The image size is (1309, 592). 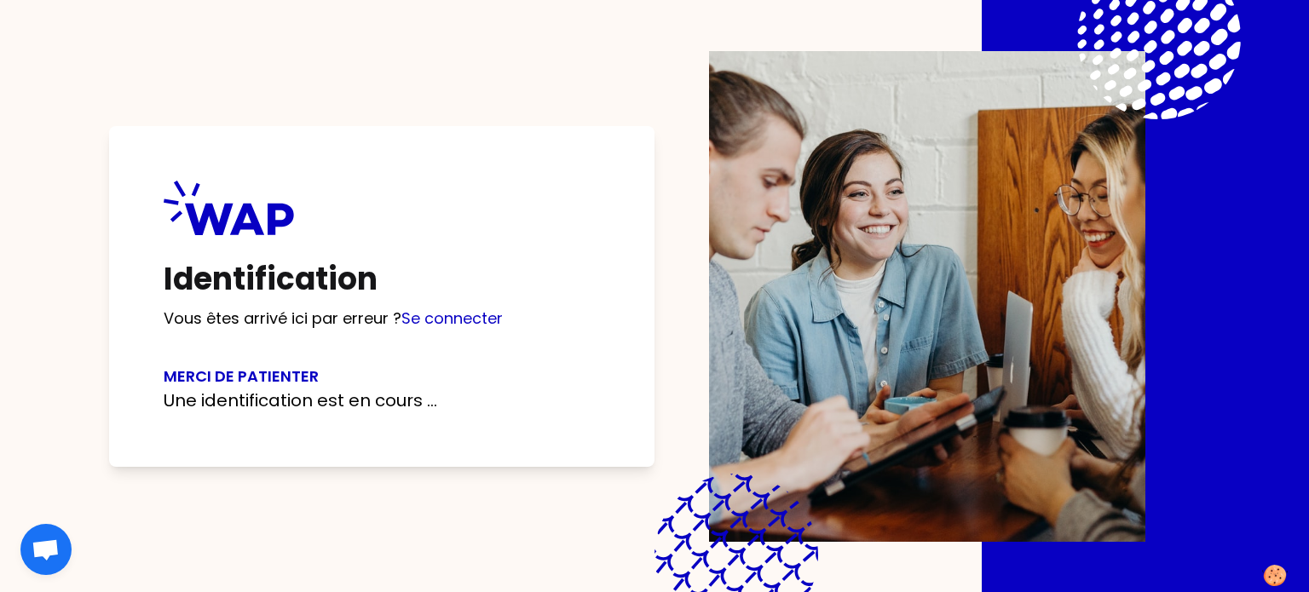 I want to click on img: Description, so click(x=927, y=297).